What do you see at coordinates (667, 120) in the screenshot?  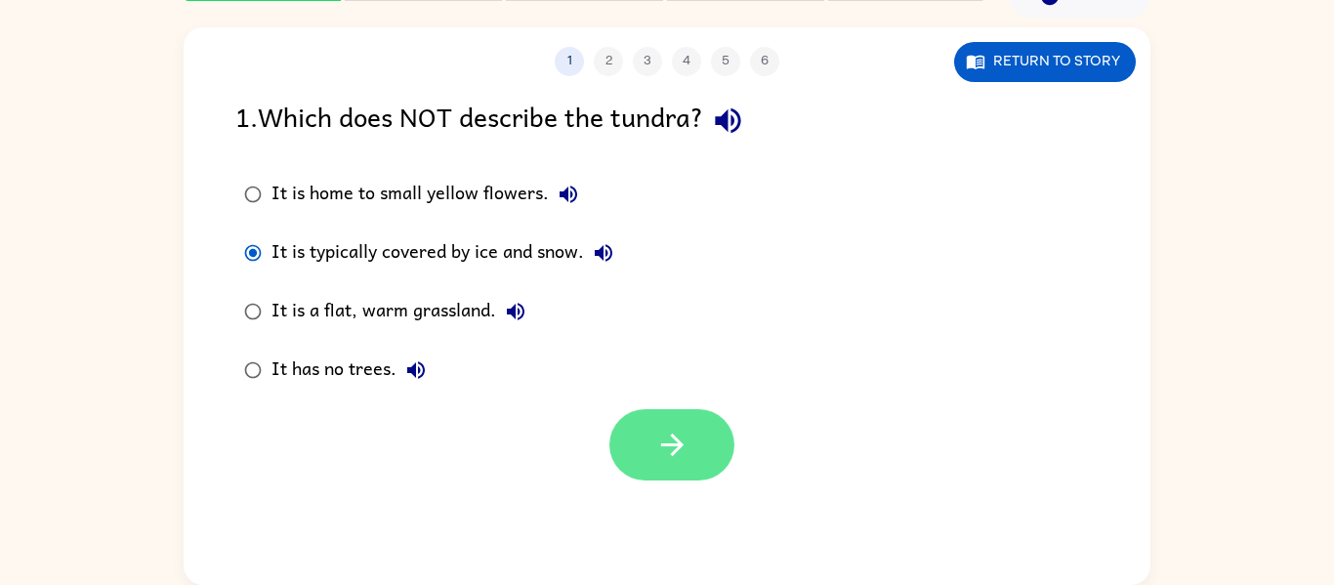 I see `div: 1 . Which does NOT describe the tundra?` at bounding box center [667, 120].